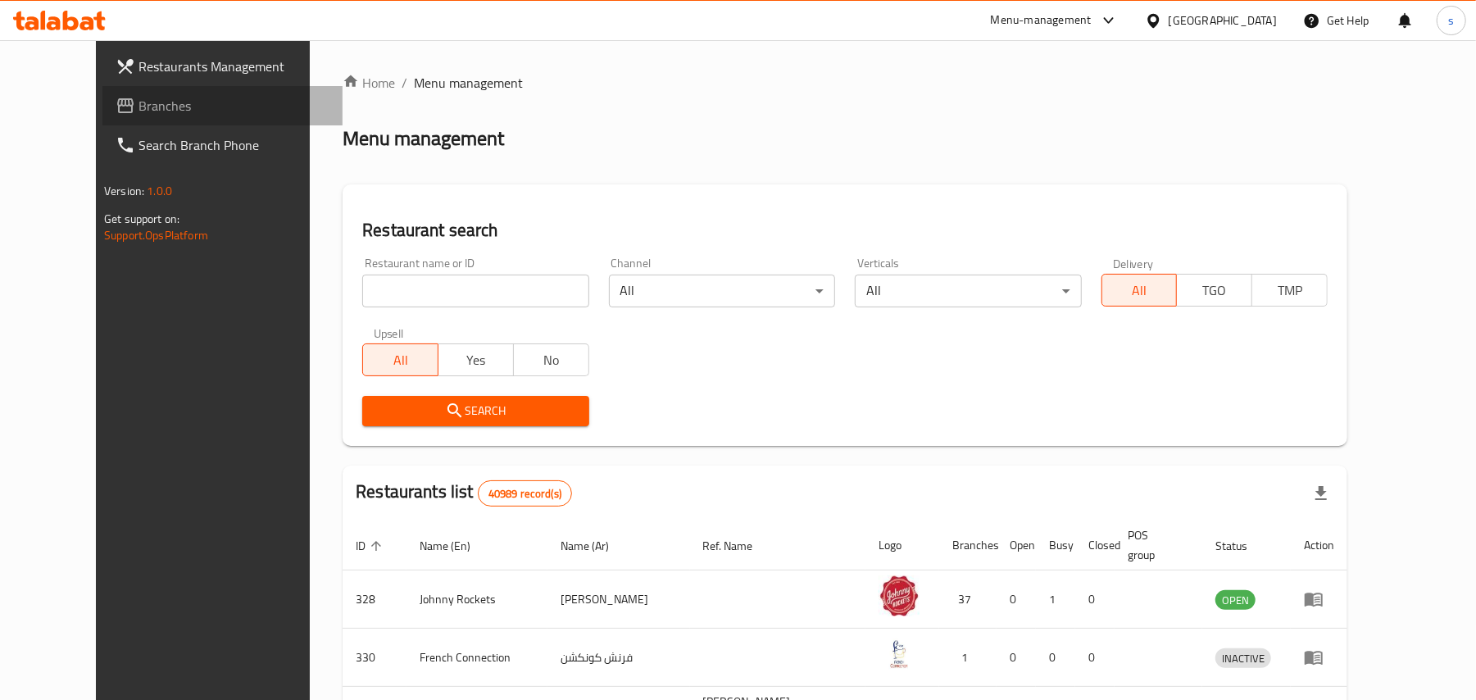 This screenshot has height=700, width=1476. Describe the element at coordinates (222, 66) in the screenshot. I see `a: Restaurants Management` at that location.